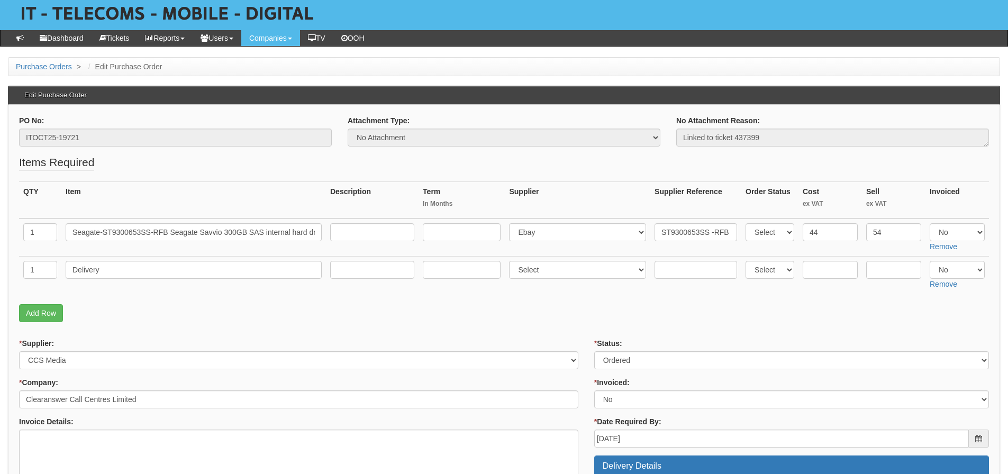 The width and height of the screenshot is (1008, 474). I want to click on small: In Months, so click(462, 204).